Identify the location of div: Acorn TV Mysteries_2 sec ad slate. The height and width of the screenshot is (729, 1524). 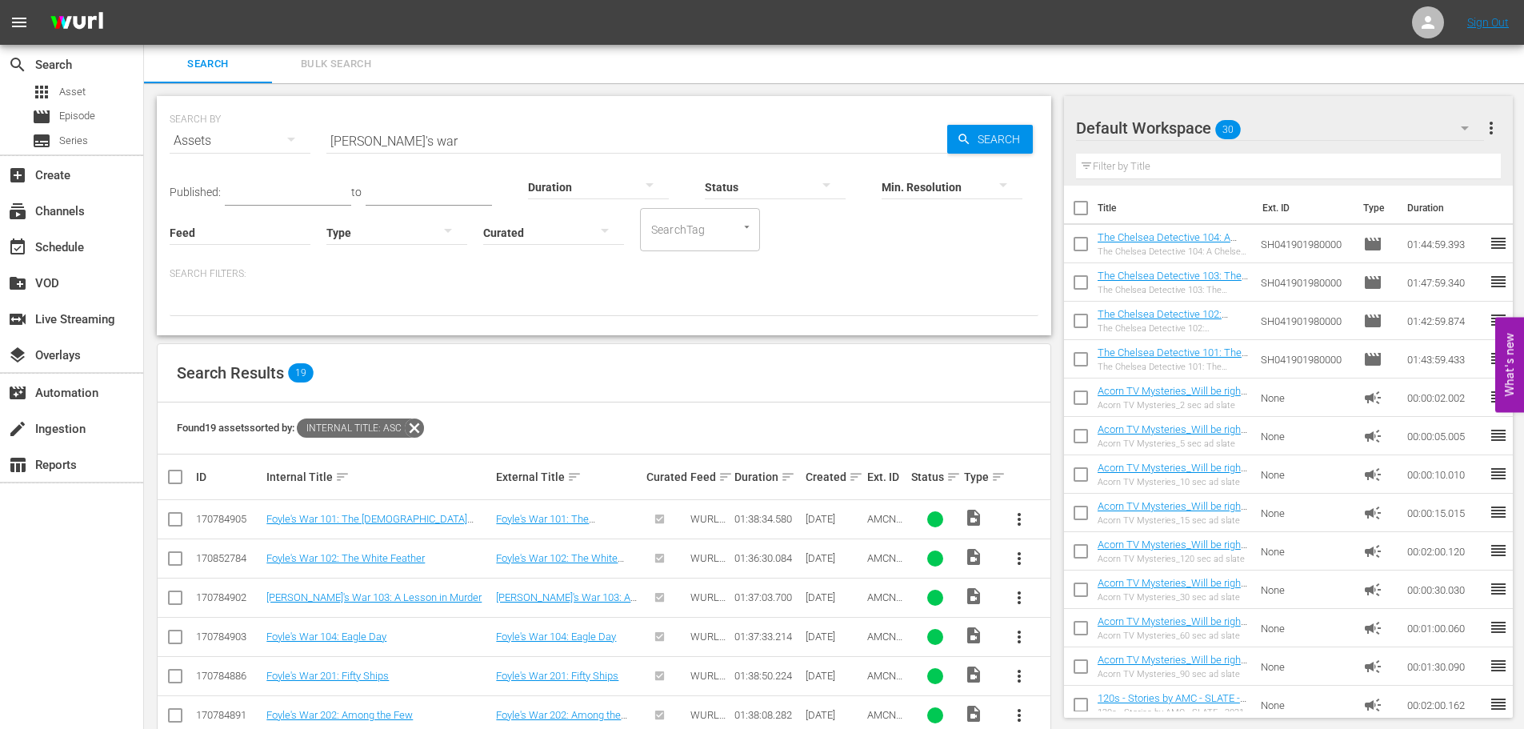
(1173, 405).